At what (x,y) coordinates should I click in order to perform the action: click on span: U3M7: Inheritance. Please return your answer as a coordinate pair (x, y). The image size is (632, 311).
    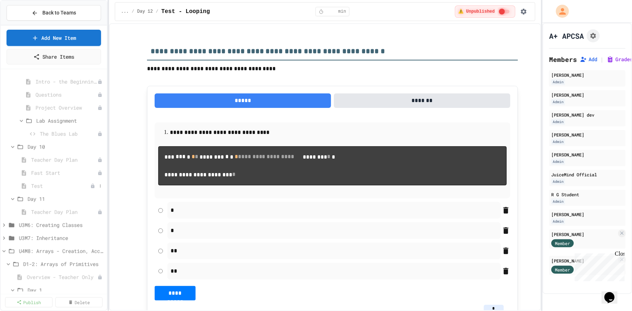
    Looking at the image, I should click on (61, 238).